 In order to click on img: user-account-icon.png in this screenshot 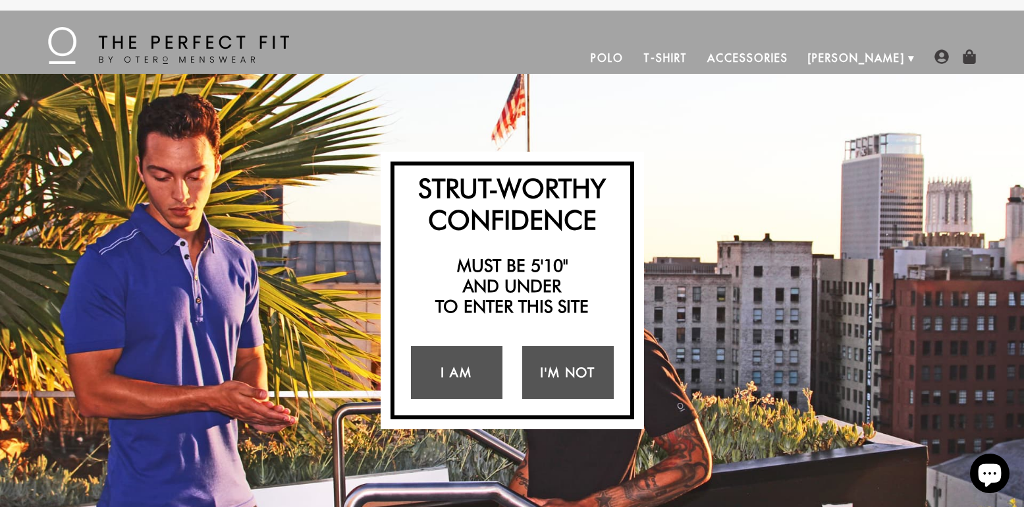, I will do `click(942, 57)`.